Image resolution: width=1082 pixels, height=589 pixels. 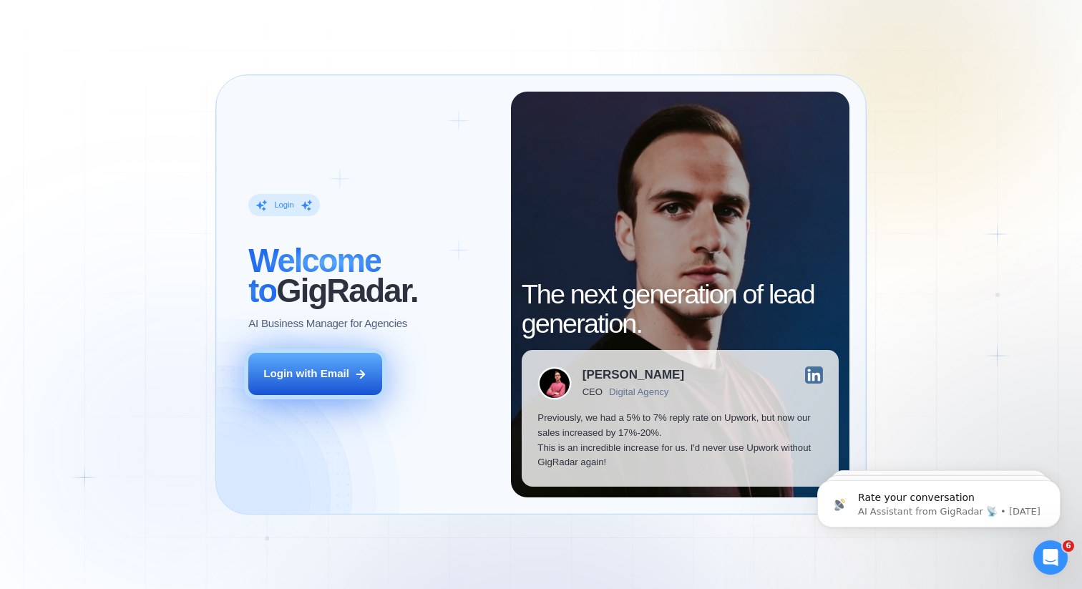 I want to click on img: Profile image for AI Assistant from GigRadar 📡, so click(x=44, y=54).